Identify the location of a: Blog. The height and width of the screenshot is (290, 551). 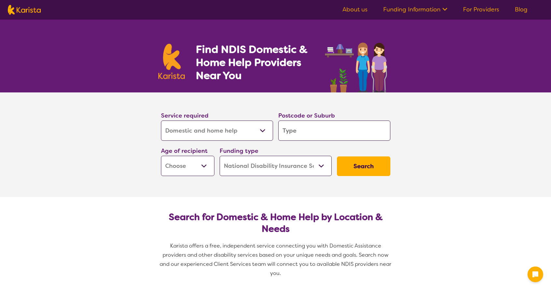
(521, 9).